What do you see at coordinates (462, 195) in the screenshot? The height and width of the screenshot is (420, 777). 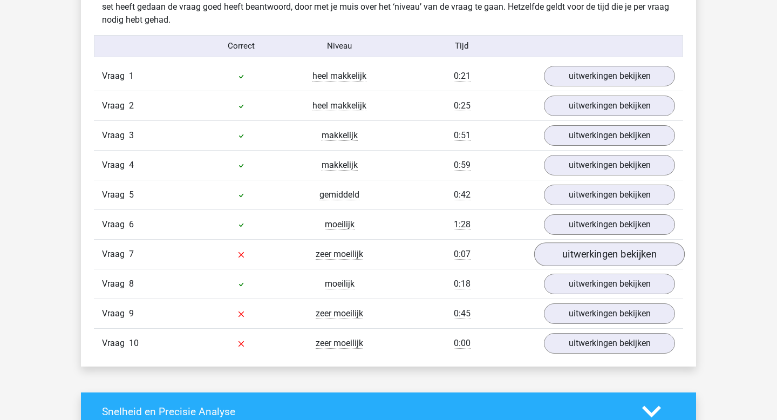 I see `span: 0:42` at bounding box center [462, 195].